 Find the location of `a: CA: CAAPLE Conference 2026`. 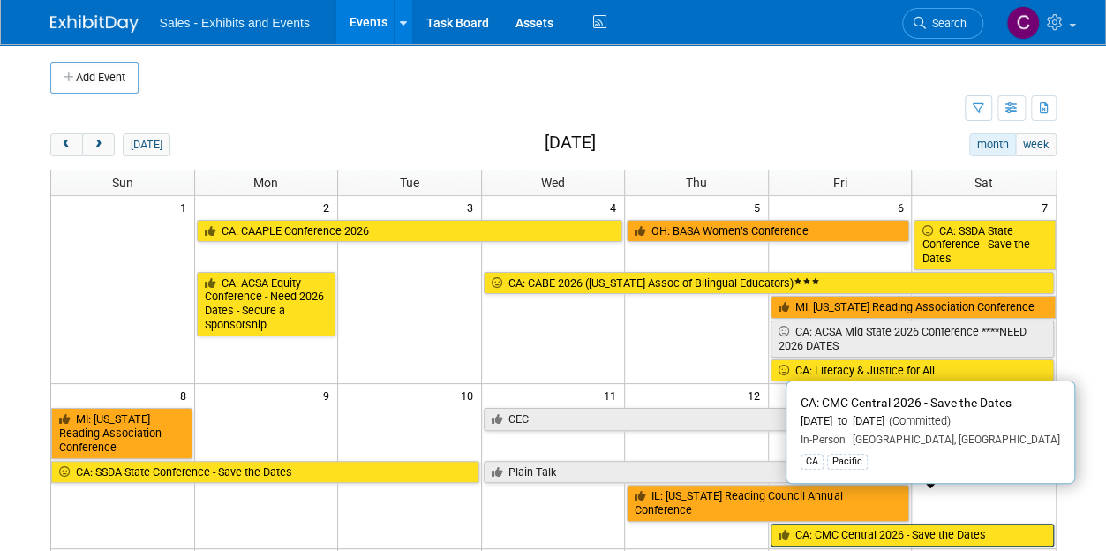

a: CA: CAAPLE Conference 2026 is located at coordinates (410, 231).